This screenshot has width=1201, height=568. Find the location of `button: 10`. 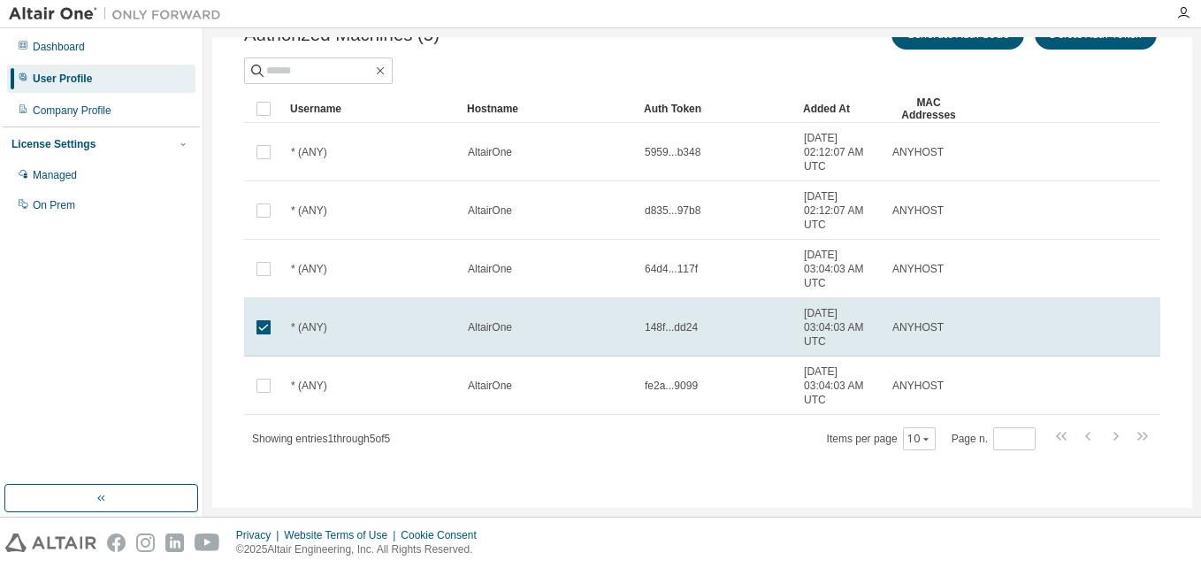

button: 10 is located at coordinates (919, 439).